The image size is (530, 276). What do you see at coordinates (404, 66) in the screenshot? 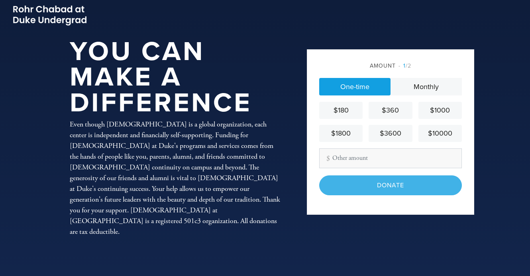
I see `span: 1` at bounding box center [404, 66].